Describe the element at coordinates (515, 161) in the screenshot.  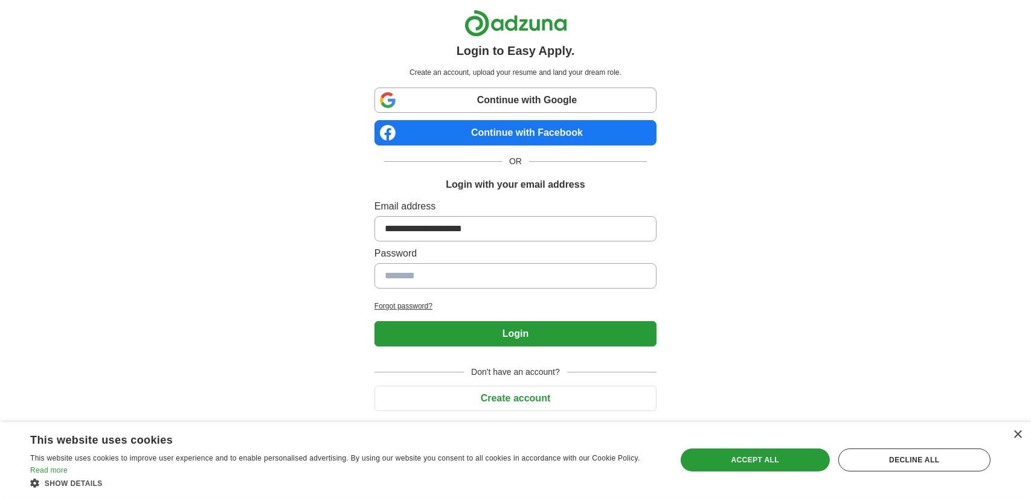
I see `span: OR` at that location.